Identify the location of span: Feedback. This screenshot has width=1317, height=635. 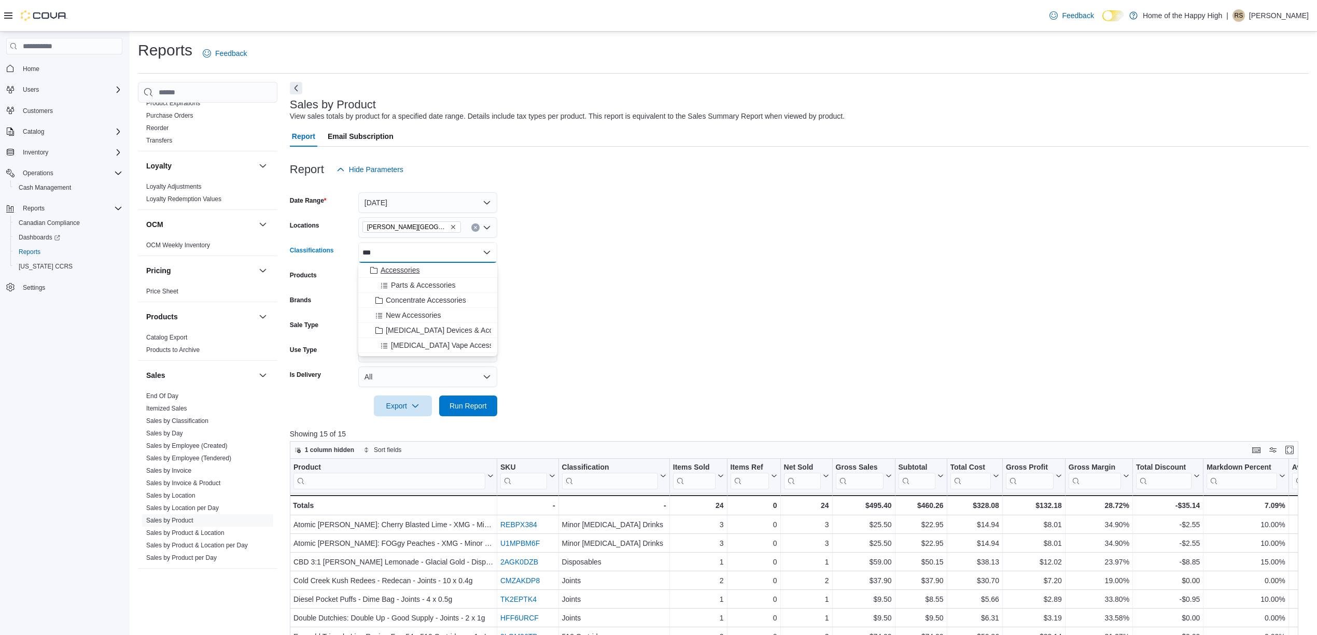
(231, 53).